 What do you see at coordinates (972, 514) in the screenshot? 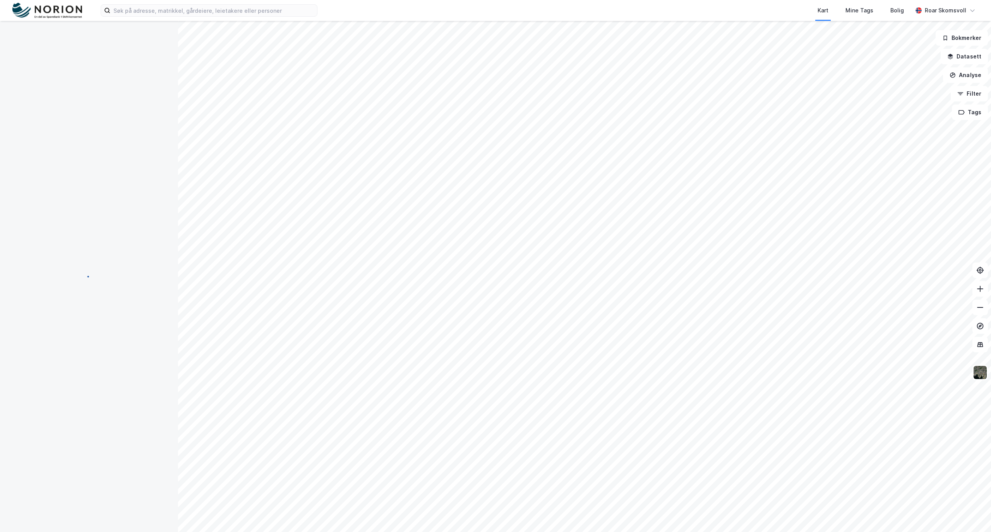
I see `div: Chat Widget` at bounding box center [972, 514].